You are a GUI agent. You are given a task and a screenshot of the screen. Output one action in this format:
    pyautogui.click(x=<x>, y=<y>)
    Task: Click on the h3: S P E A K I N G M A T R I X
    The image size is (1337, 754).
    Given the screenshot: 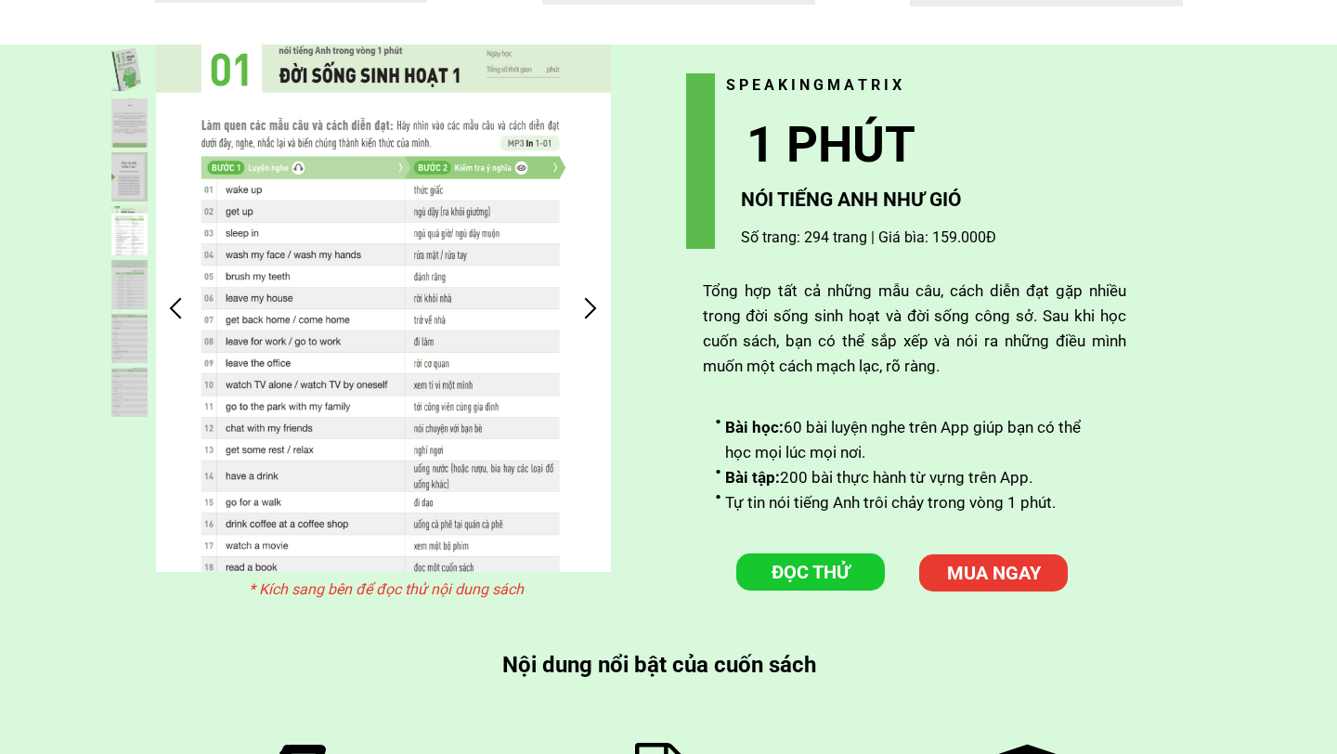 What is the action you would take?
    pyautogui.click(x=850, y=85)
    